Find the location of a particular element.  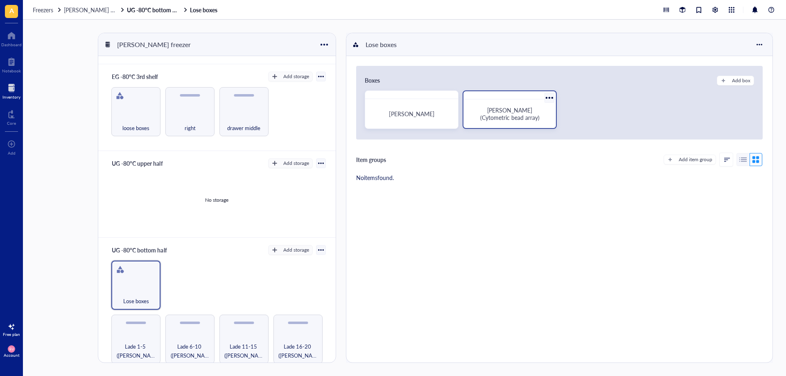

div: Free plan is located at coordinates (11, 335).